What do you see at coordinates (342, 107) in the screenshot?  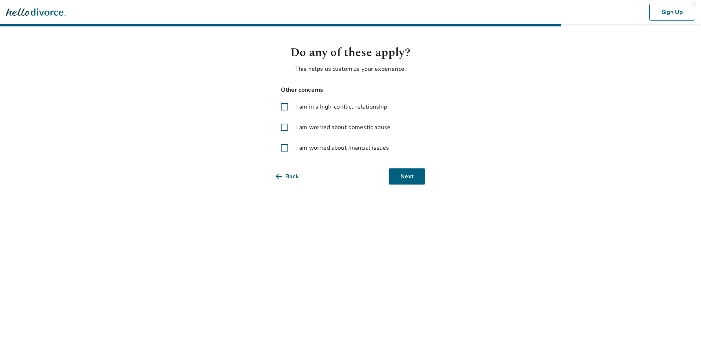 I see `span: I am in a high-conflict relationship` at bounding box center [342, 107].